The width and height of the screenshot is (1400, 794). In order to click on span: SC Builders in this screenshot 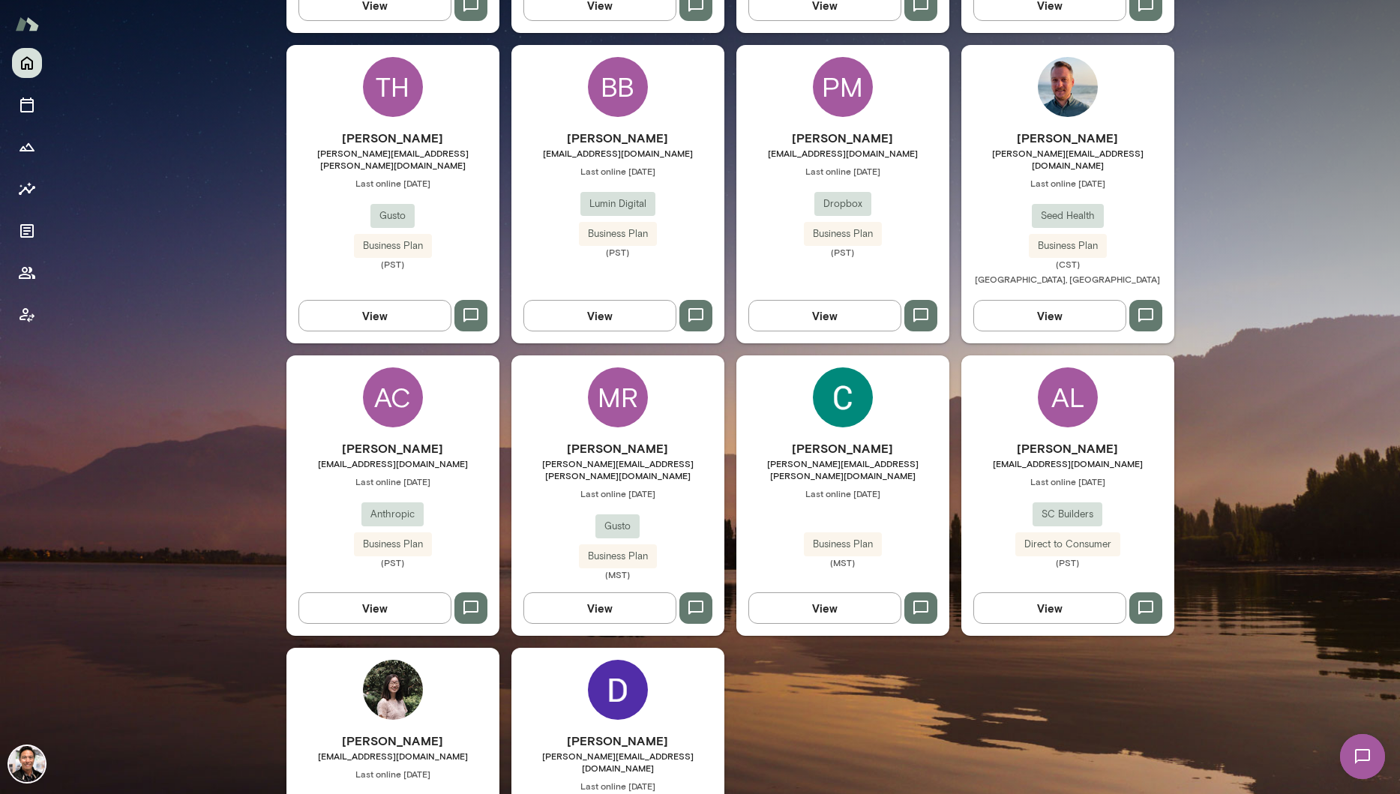, I will do `click(1067, 514)`.